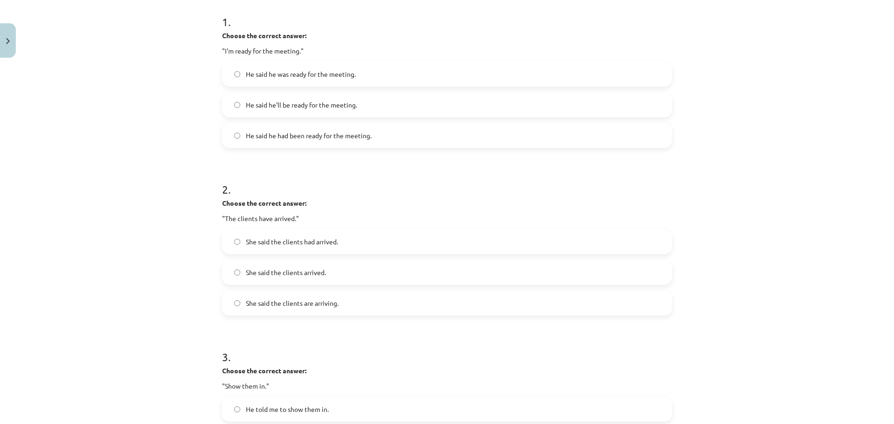 This screenshot has width=894, height=424. Describe the element at coordinates (237, 303) in the screenshot. I see `input: She said the clients are arriving.` at that location.